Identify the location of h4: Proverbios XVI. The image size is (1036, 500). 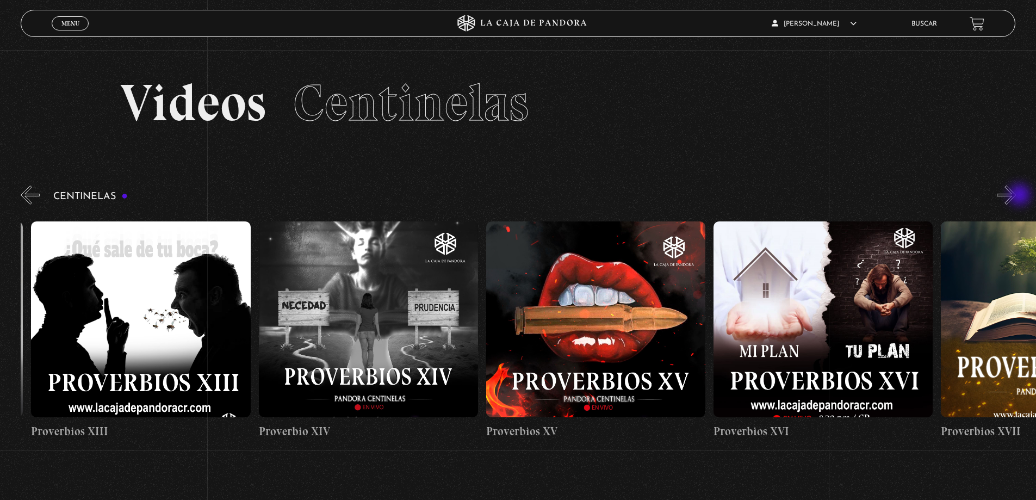
(823, 431).